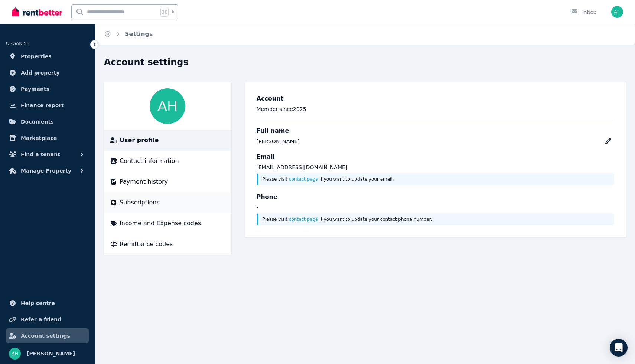 The height and width of the screenshot is (364, 635). What do you see at coordinates (47, 171) in the screenshot?
I see `button: Manage Property` at bounding box center [47, 171].